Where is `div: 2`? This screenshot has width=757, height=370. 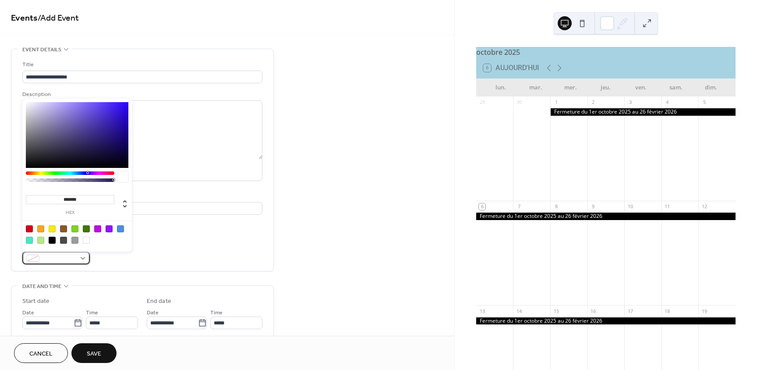
div: 2 is located at coordinates (594, 102).